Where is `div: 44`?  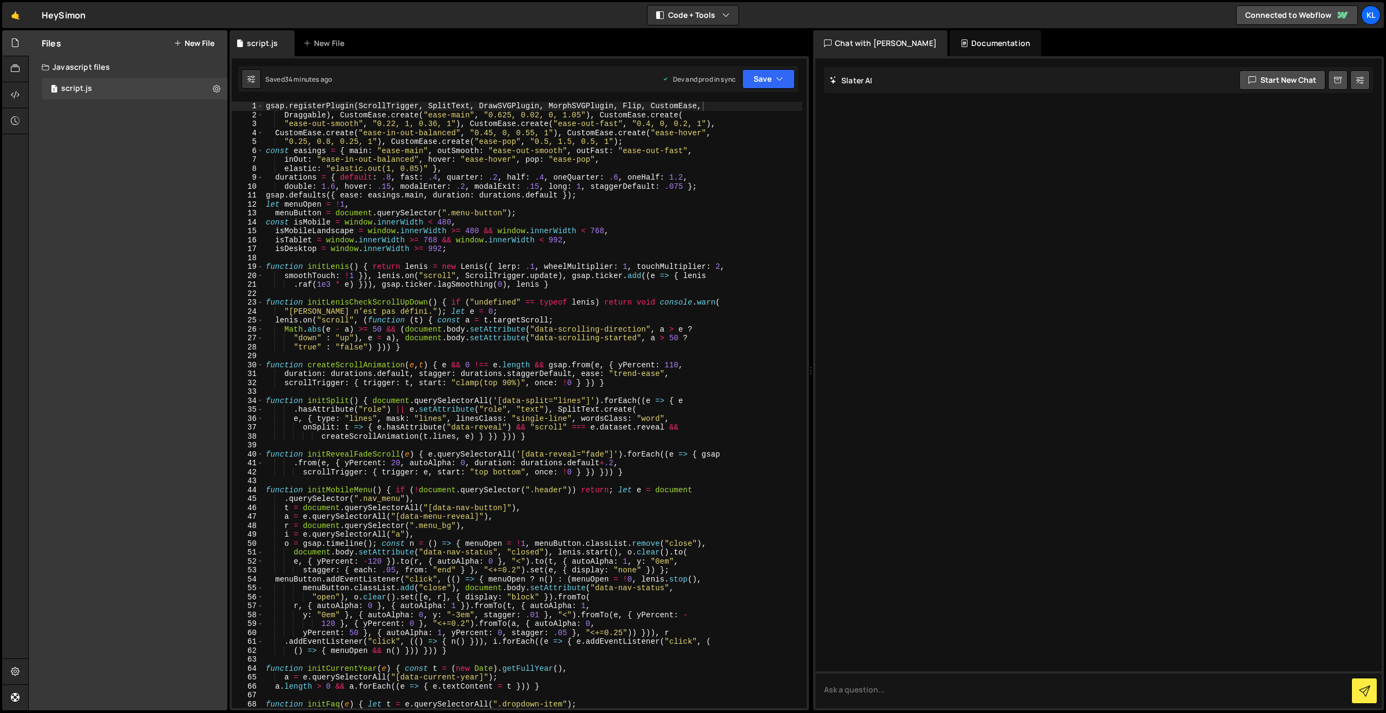
div: 44 is located at coordinates (247, 490).